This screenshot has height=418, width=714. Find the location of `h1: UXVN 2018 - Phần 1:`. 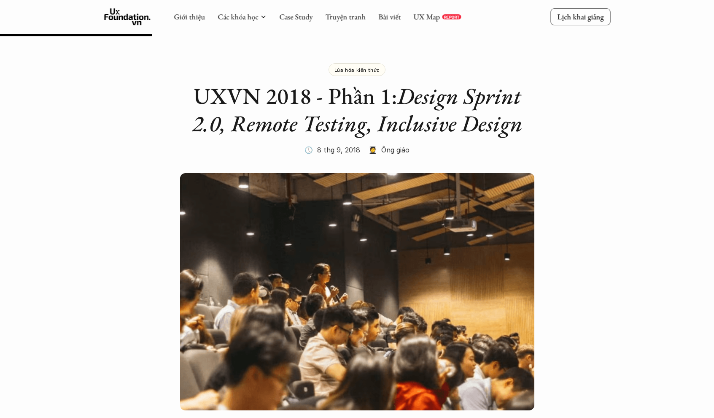

h1: UXVN 2018 - Phần 1: is located at coordinates (357, 110).